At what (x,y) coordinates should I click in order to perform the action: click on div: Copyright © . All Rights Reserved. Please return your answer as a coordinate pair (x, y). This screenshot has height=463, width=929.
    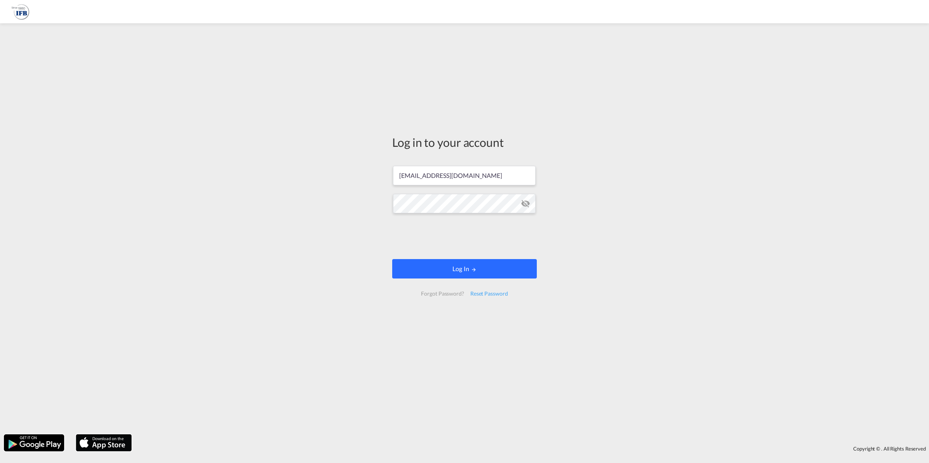
    Looking at the image, I should click on (532, 449).